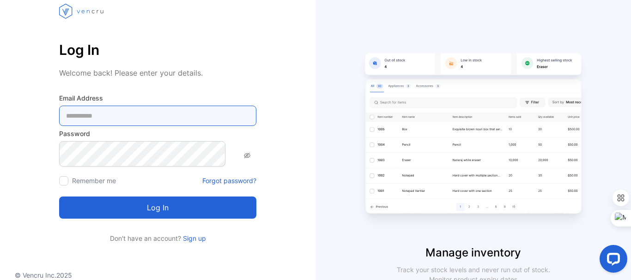 The height and width of the screenshot is (280, 631). Describe the element at coordinates (473, 141) in the screenshot. I see `img: slider image` at that location.